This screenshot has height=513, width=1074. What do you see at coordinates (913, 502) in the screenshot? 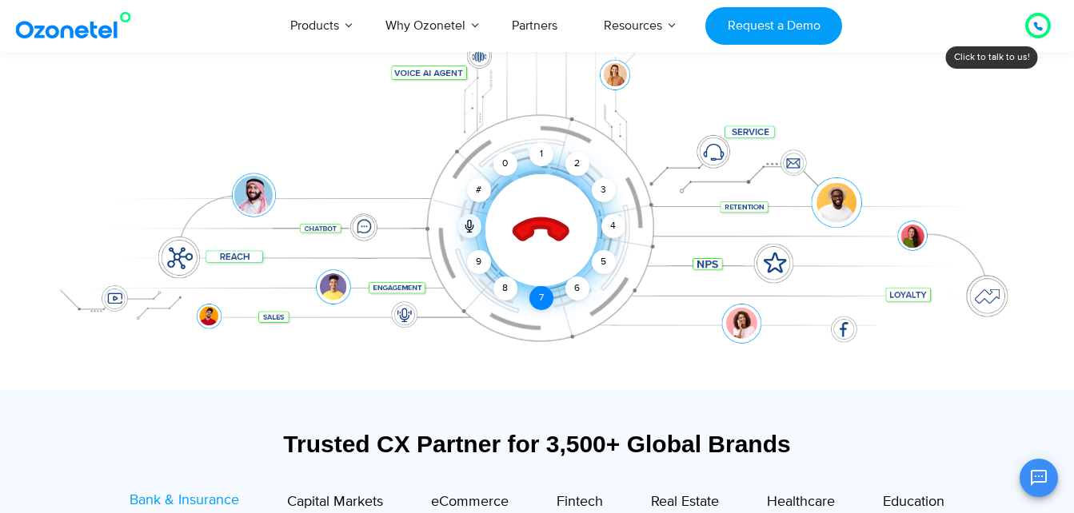
I see `span: Education` at bounding box center [913, 502].